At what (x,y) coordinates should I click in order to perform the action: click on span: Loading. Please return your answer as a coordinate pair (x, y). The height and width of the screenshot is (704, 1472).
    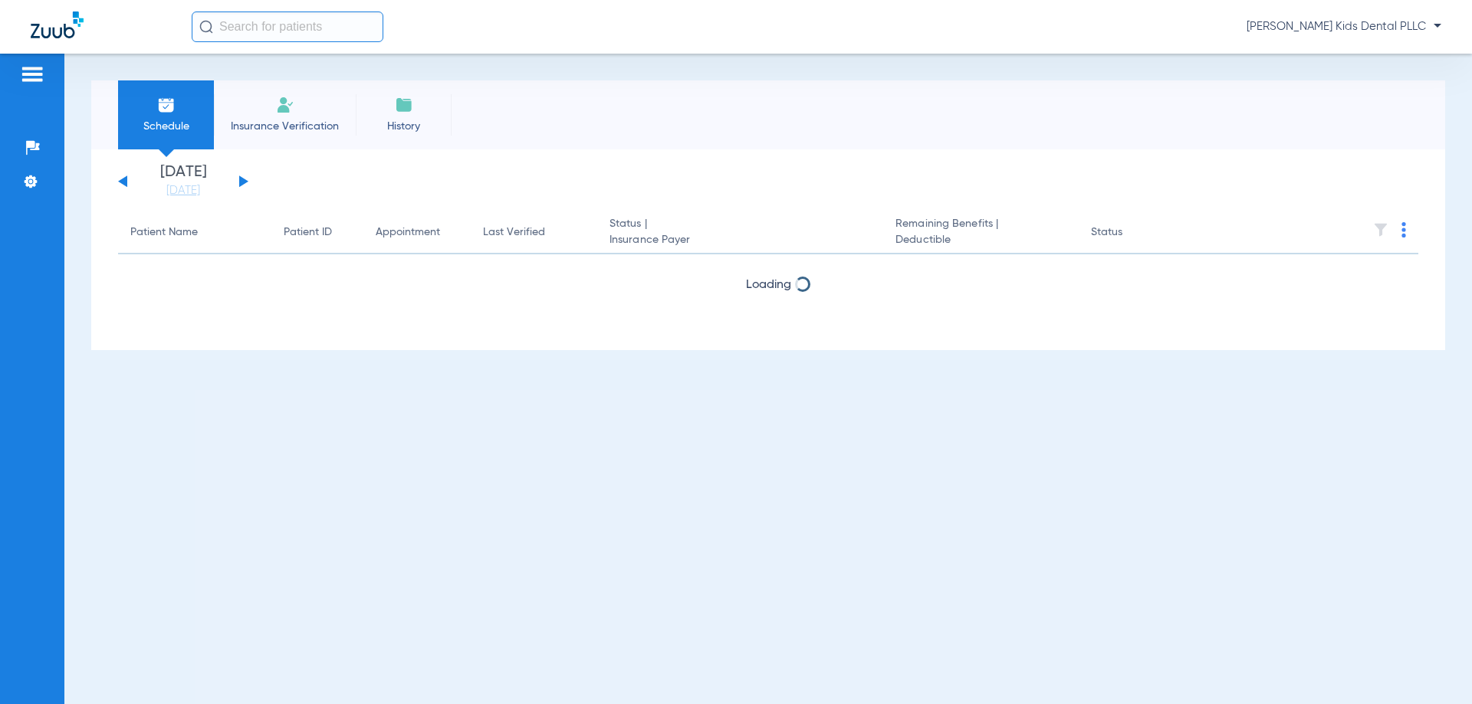
    Looking at the image, I should click on (768, 285).